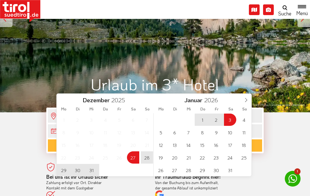 The height and width of the screenshot is (196, 310). What do you see at coordinates (78, 120) in the screenshot?
I see `span: Dezember 2, 2025` at bounding box center [78, 120].